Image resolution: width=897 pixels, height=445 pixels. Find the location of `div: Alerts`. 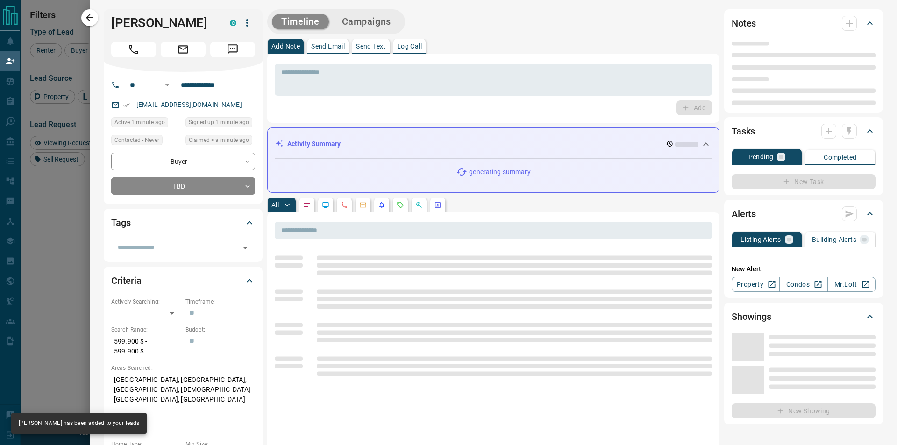

div: Alerts is located at coordinates (804, 214).